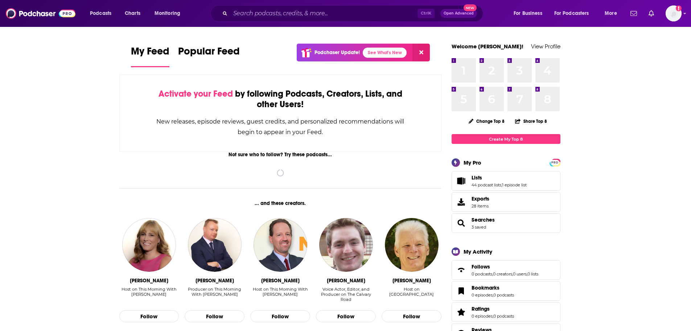 This screenshot has height=331, width=691. Describe the element at coordinates (487, 121) in the screenshot. I see `button: Change Top 8` at that location.